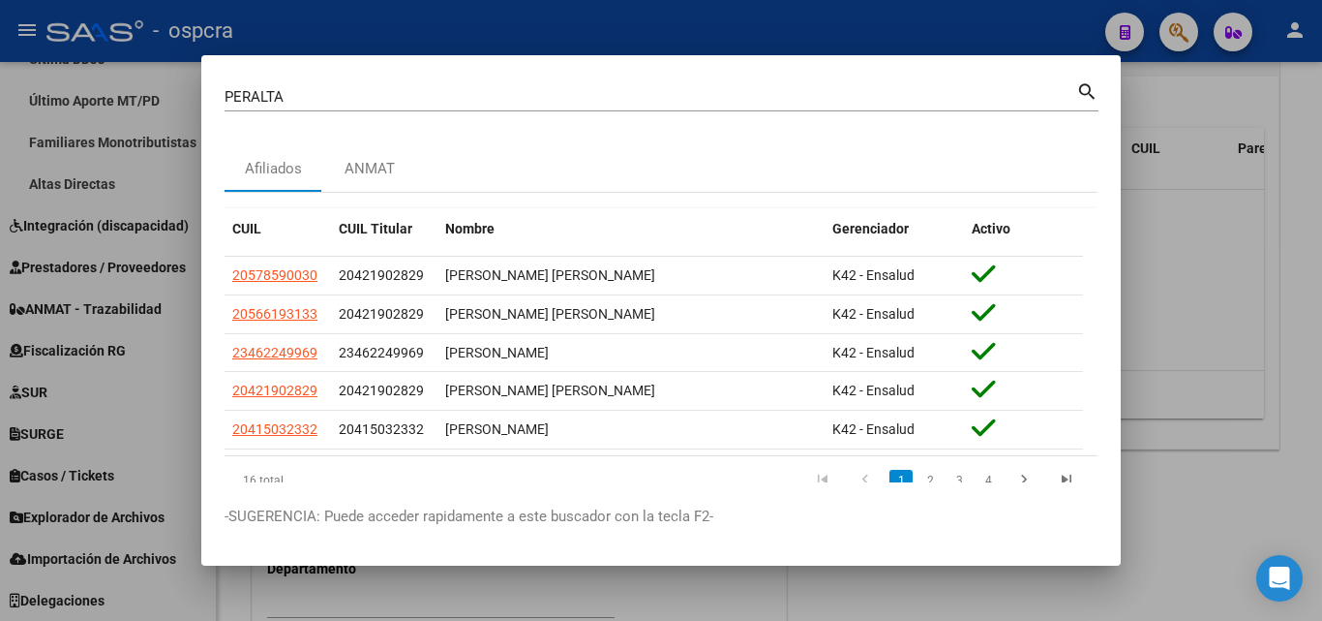 This screenshot has width=1322, height=621. What do you see at coordinates (930, 480) in the screenshot?
I see `li: page 2` at bounding box center [930, 480].